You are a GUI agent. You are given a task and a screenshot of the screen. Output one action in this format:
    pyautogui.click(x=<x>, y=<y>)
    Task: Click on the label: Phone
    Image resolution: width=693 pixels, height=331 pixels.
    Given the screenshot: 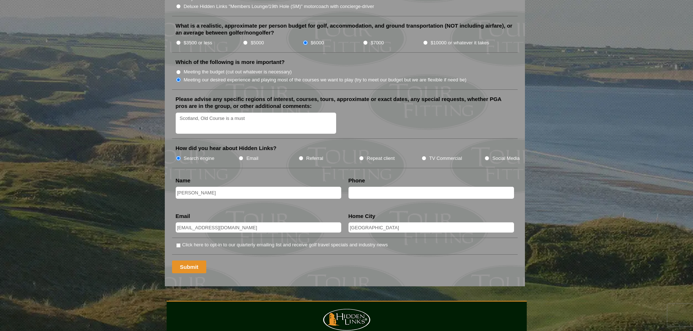 What is the action you would take?
    pyautogui.click(x=357, y=181)
    